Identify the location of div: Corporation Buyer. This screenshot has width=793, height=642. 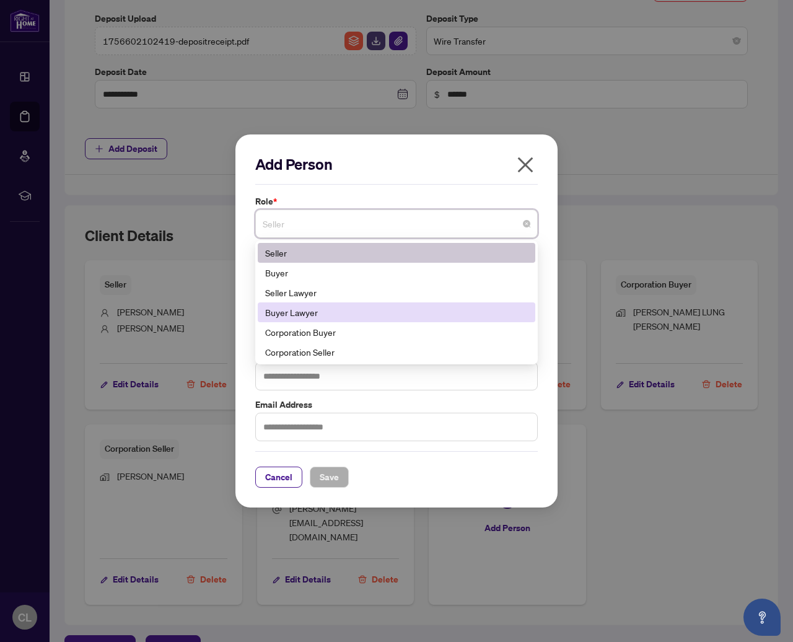
(397, 332).